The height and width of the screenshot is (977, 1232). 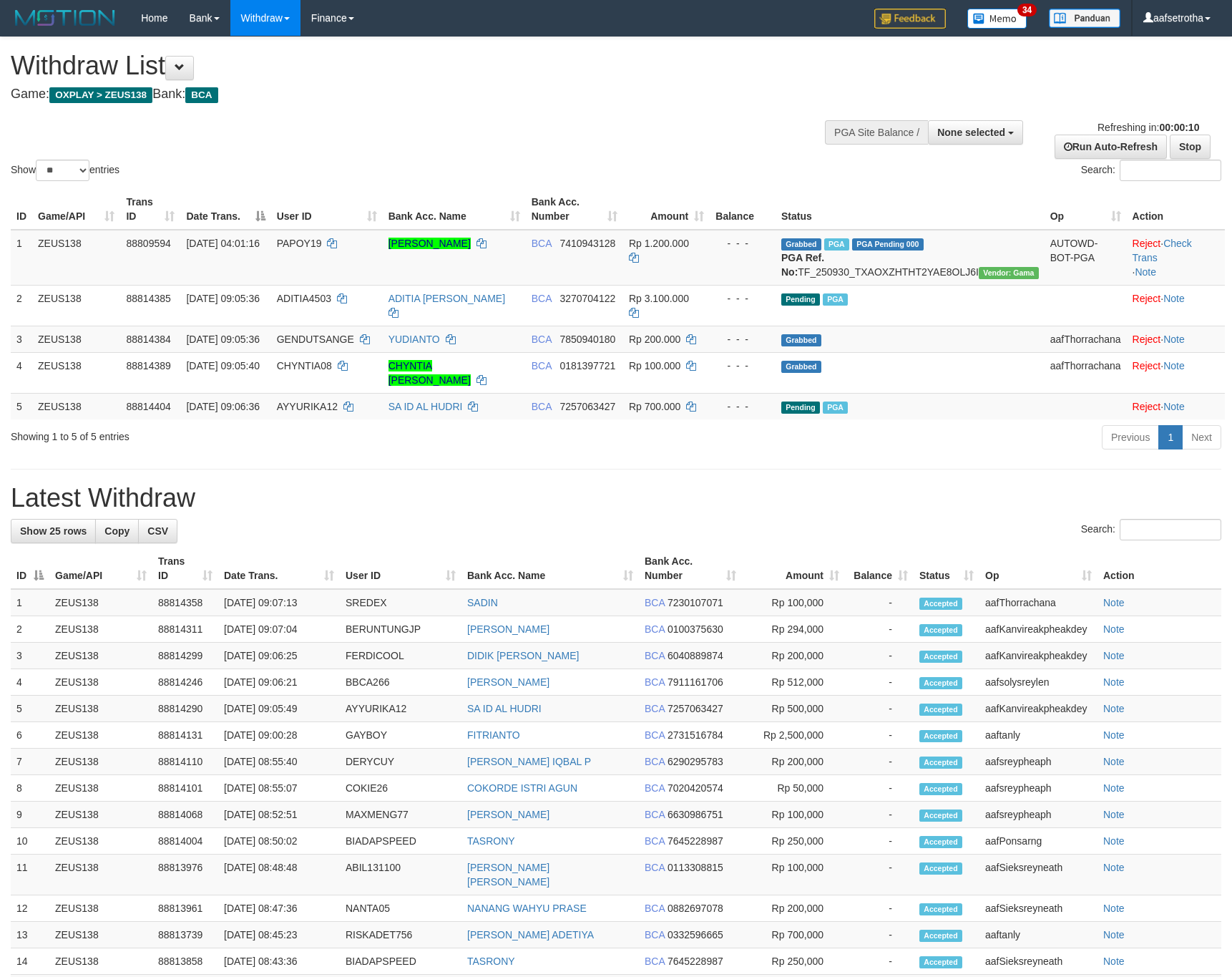 I want to click on span: Rp 700.000, so click(x=655, y=407).